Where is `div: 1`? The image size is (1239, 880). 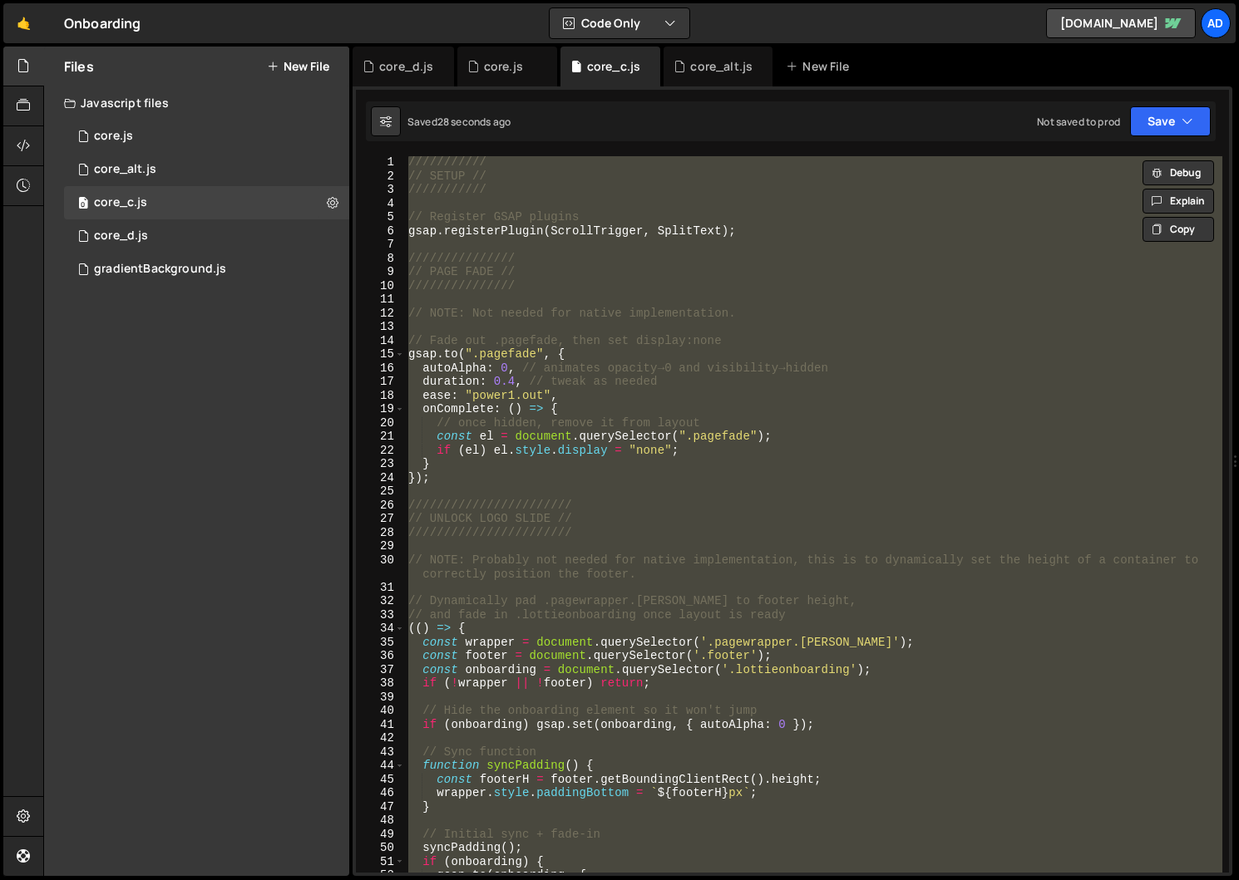 div: 1 is located at coordinates (380, 162).